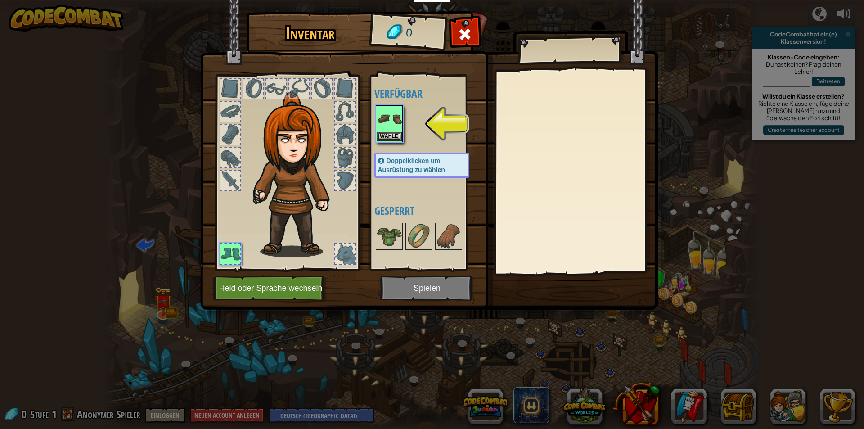 The height and width of the screenshot is (429, 864). I want to click on button: Wähle, so click(389, 136).